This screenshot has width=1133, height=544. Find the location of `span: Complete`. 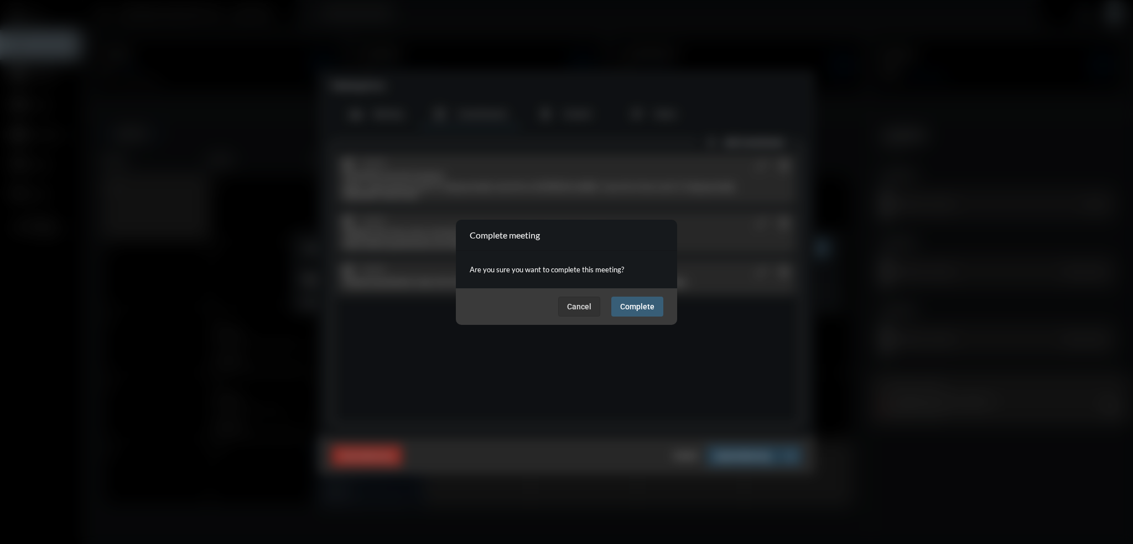

span: Complete is located at coordinates (637, 306).